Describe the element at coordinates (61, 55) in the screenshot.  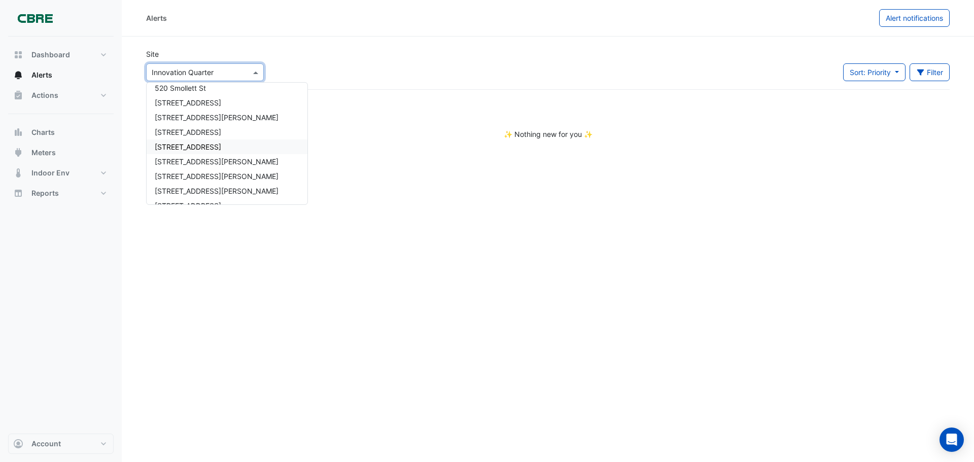
I see `button: Dashboard` at that location.